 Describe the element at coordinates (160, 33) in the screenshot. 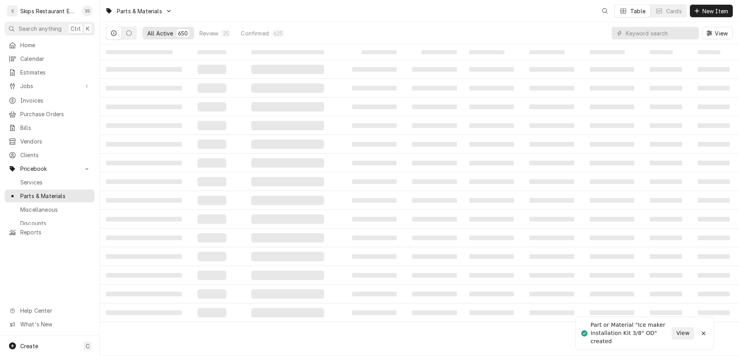

I see `div: All Active` at that location.